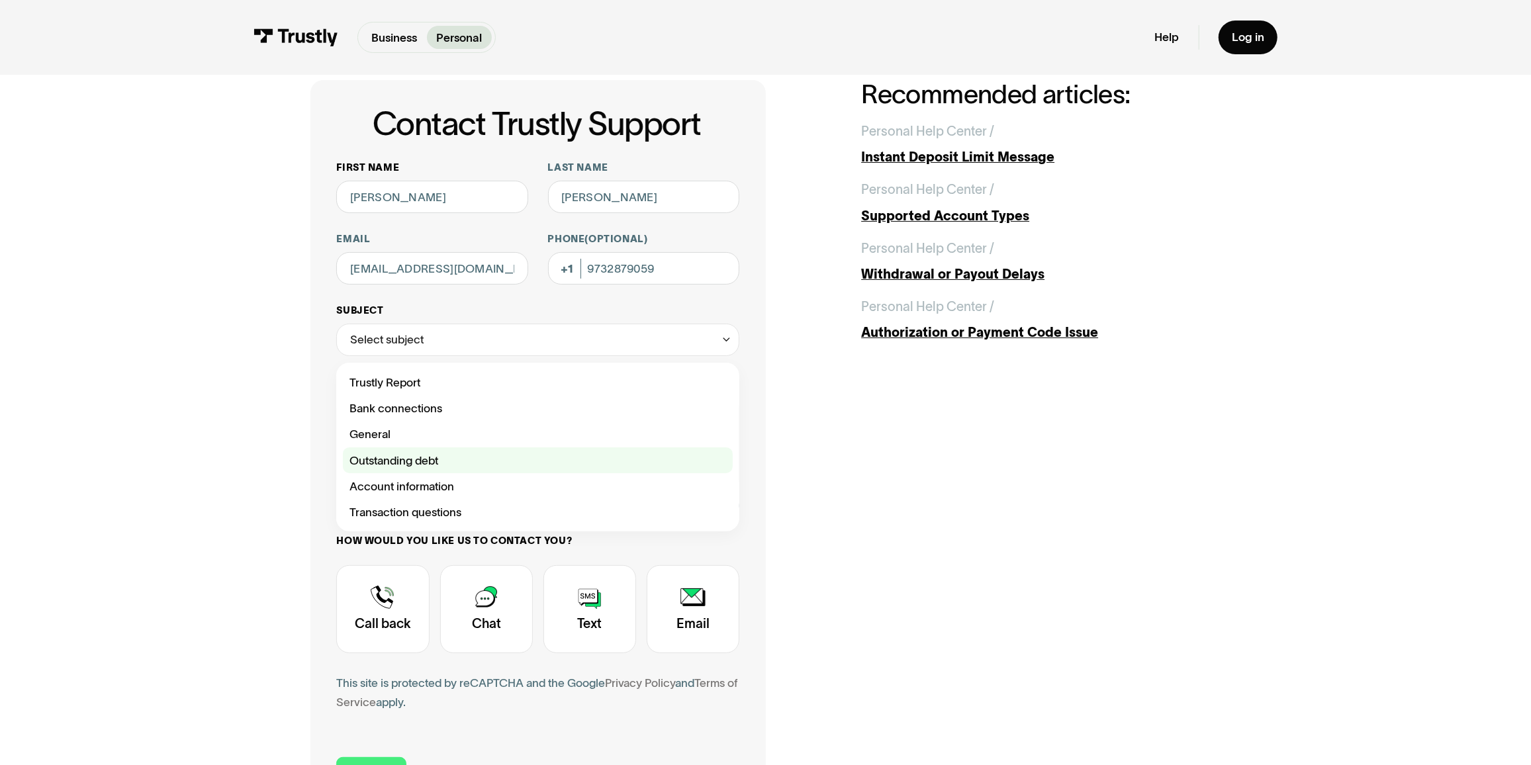 The width and height of the screenshot is (1531, 765). What do you see at coordinates (459, 38) in the screenshot?
I see `p: Personal` at bounding box center [459, 38].